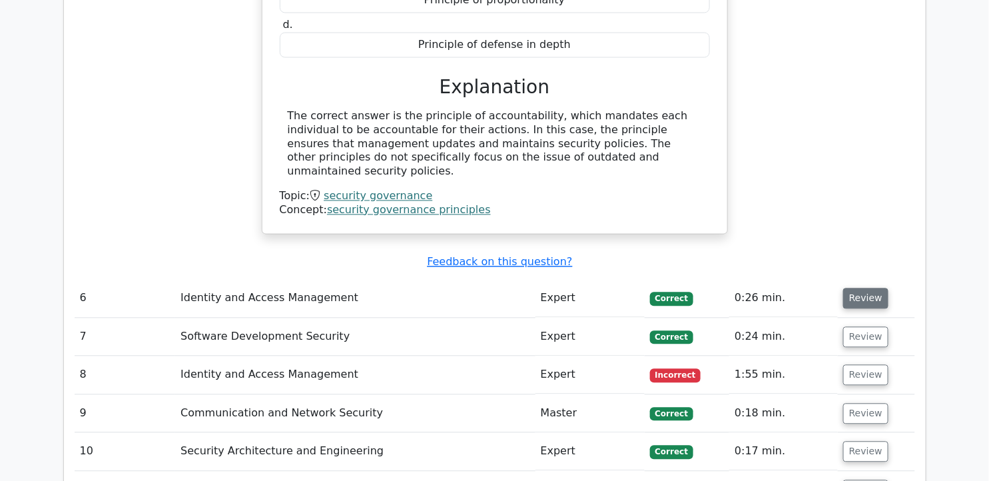 The image size is (989, 481). I want to click on td: 6, so click(125, 298).